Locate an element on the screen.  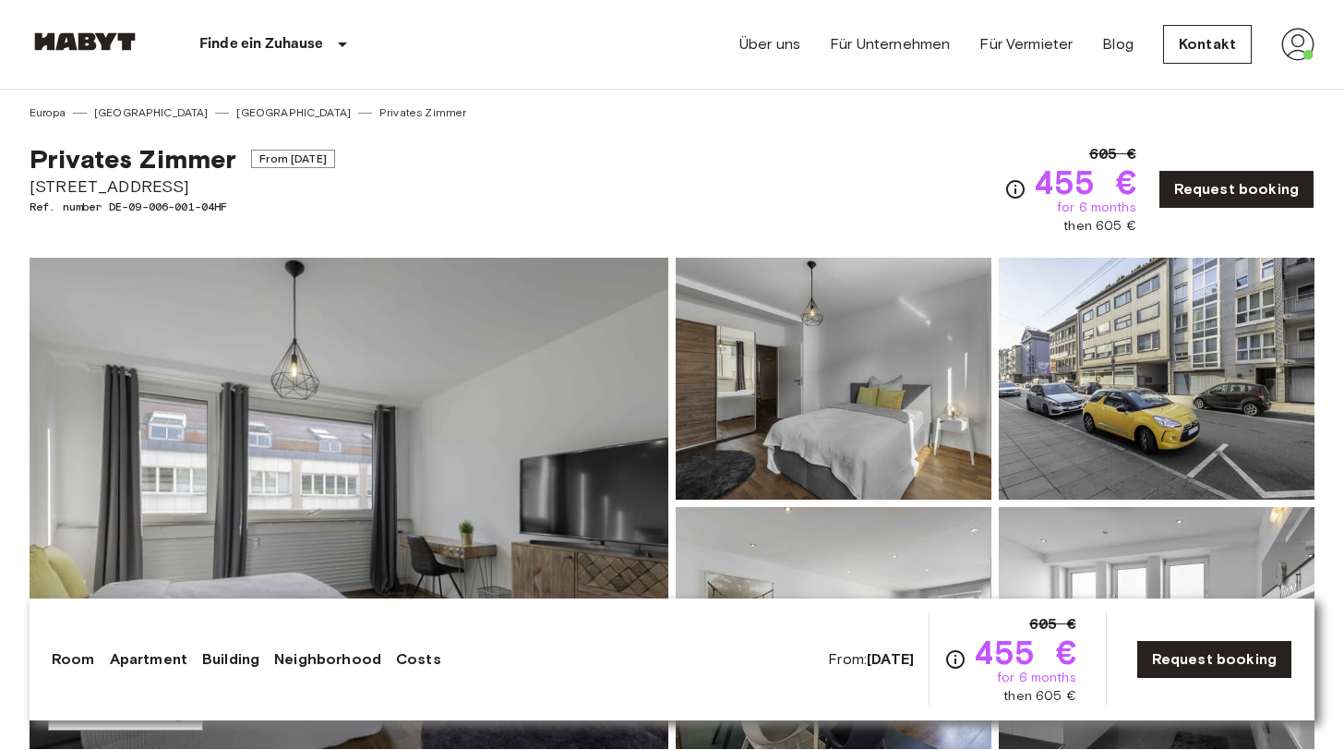
span: From: is located at coordinates (871, 659).